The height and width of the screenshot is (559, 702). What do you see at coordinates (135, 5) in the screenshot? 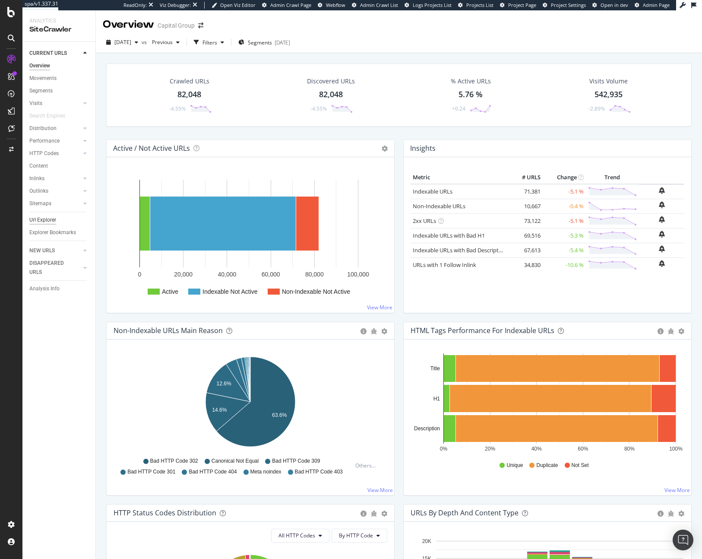
I see `div: ReadOnly:` at bounding box center [135, 5].